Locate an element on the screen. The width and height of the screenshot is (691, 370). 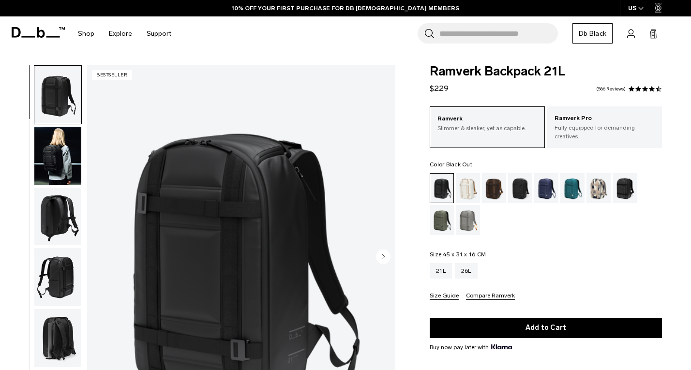
a: 21L is located at coordinates (441, 271).